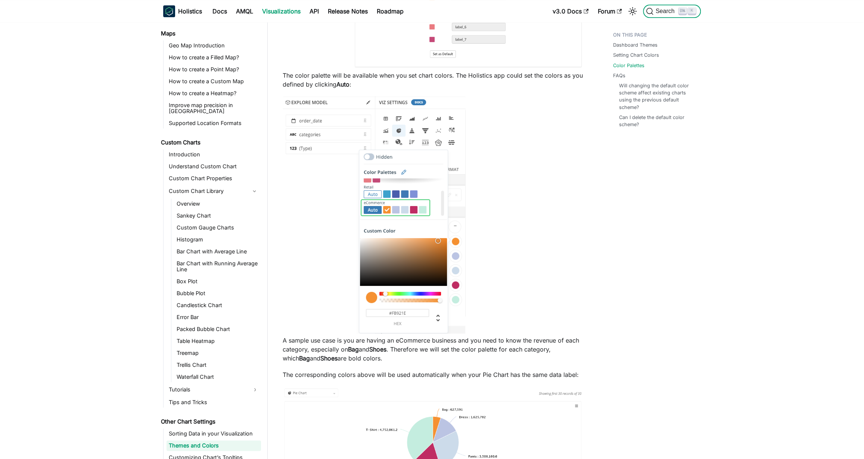 The image size is (864, 459). Describe the element at coordinates (218, 266) in the screenshot. I see `a: Bar Chart with Running Average Line` at that location.